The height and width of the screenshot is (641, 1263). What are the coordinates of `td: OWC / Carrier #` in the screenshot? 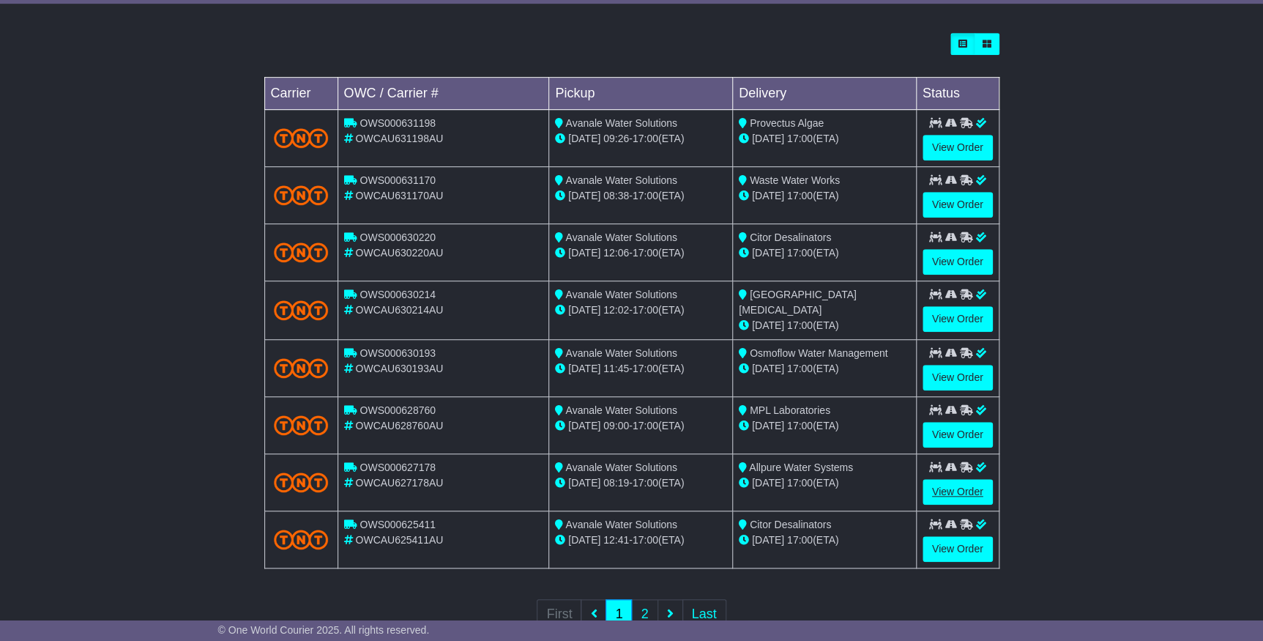 It's located at (443, 94).